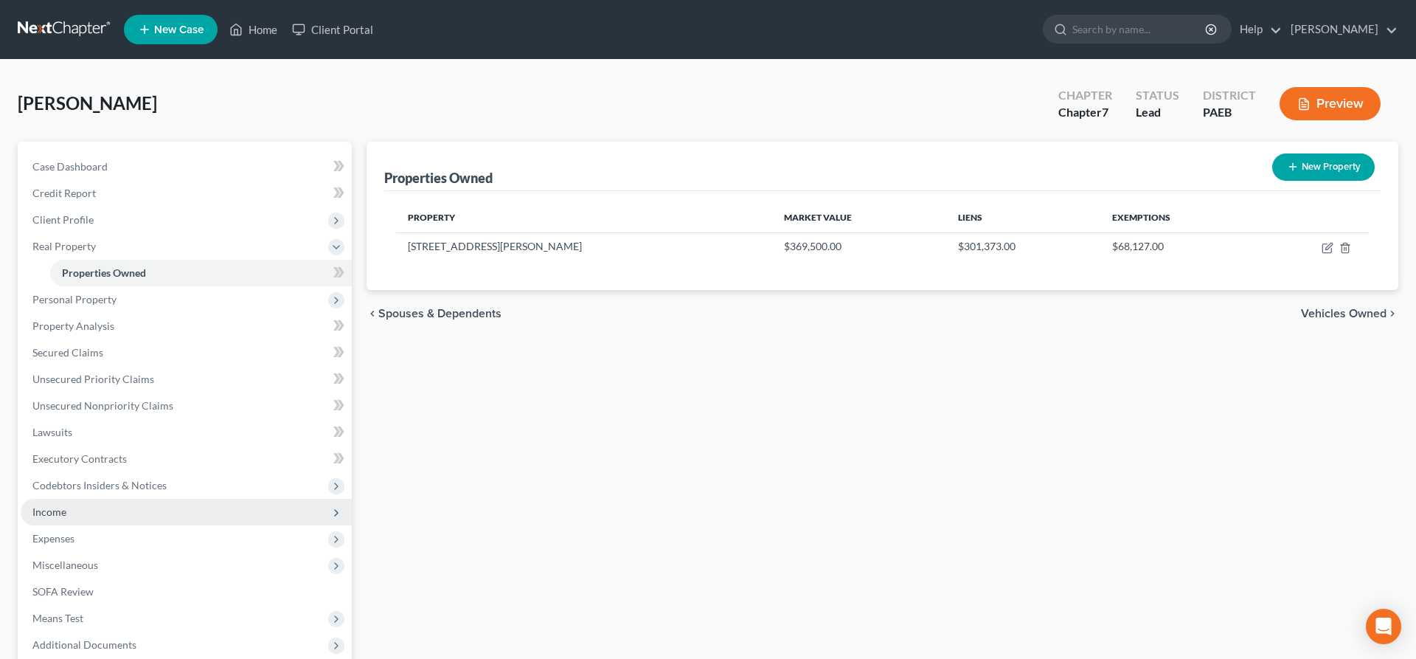 The image size is (1416, 659). Describe the element at coordinates (859, 218) in the screenshot. I see `th: Market Value` at that location.